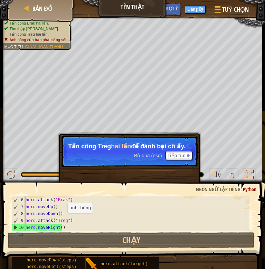  Describe the element at coordinates (38, 39) in the screenshot. I see `span: Anh hùng của bạn phải sống sót.` at that location.